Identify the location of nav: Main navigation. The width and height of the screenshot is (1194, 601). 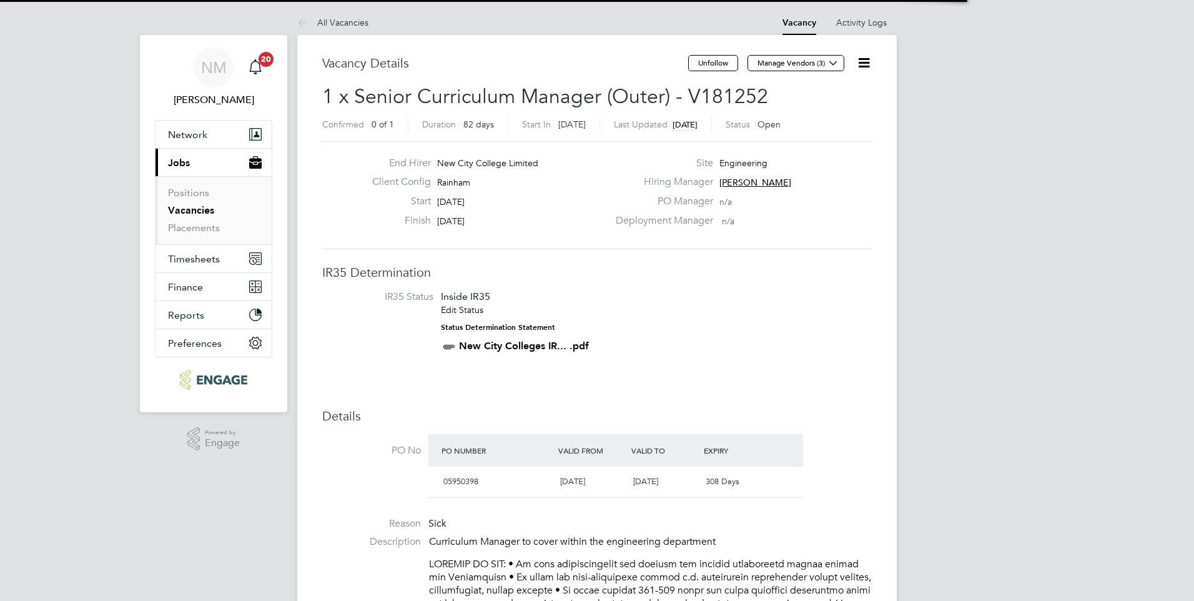
(214, 224).